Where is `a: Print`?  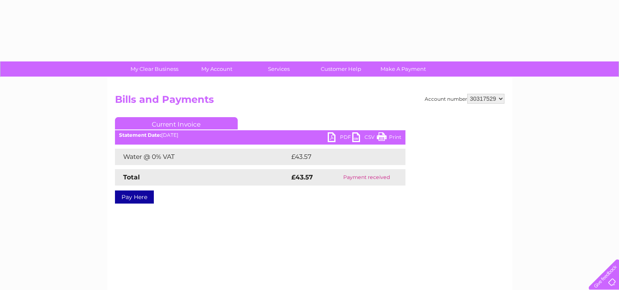
a: Print is located at coordinates (389, 138).